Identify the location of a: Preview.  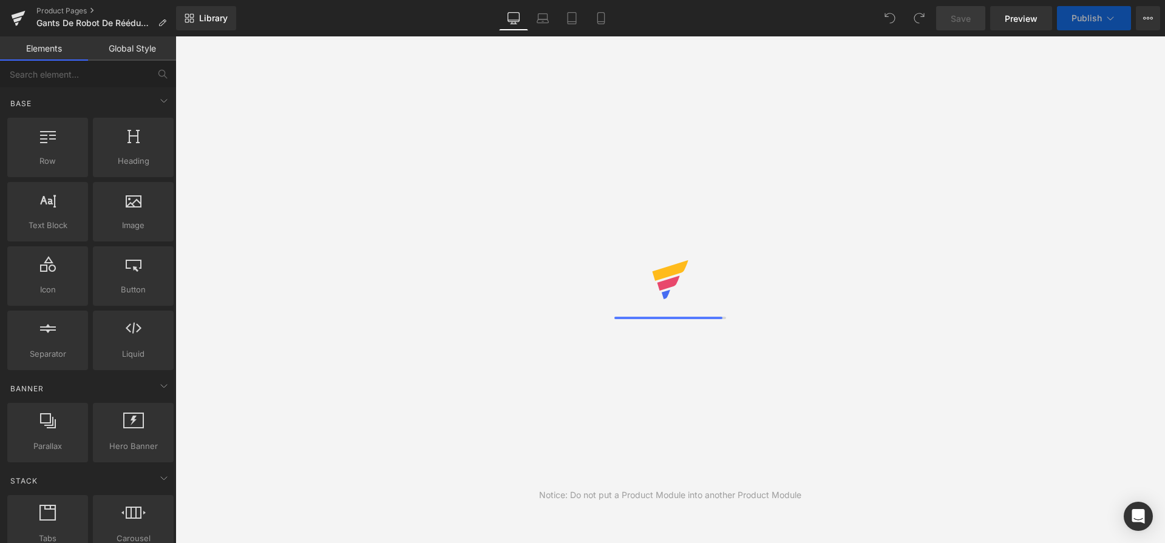
(1021, 18).